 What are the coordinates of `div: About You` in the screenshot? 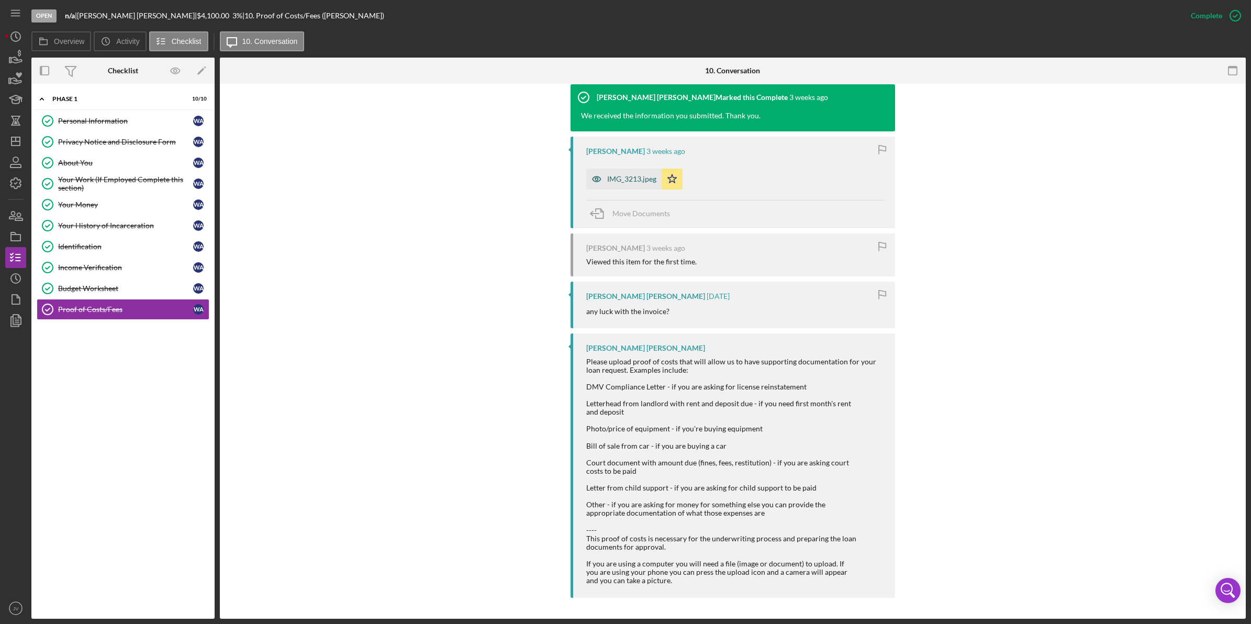 It's located at (126, 163).